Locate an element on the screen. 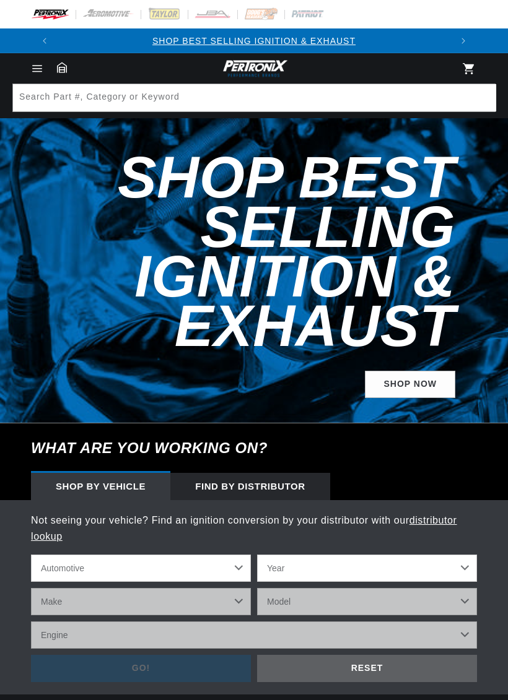 The width and height of the screenshot is (508, 700). img: Pertronix is located at coordinates (254, 68).